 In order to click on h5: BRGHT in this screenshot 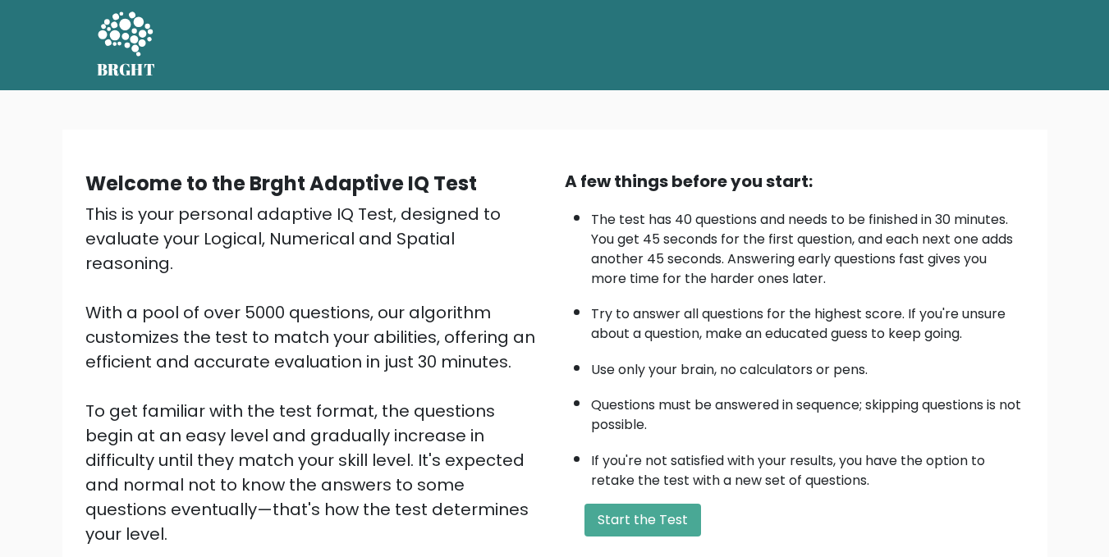, I will do `click(126, 70)`.